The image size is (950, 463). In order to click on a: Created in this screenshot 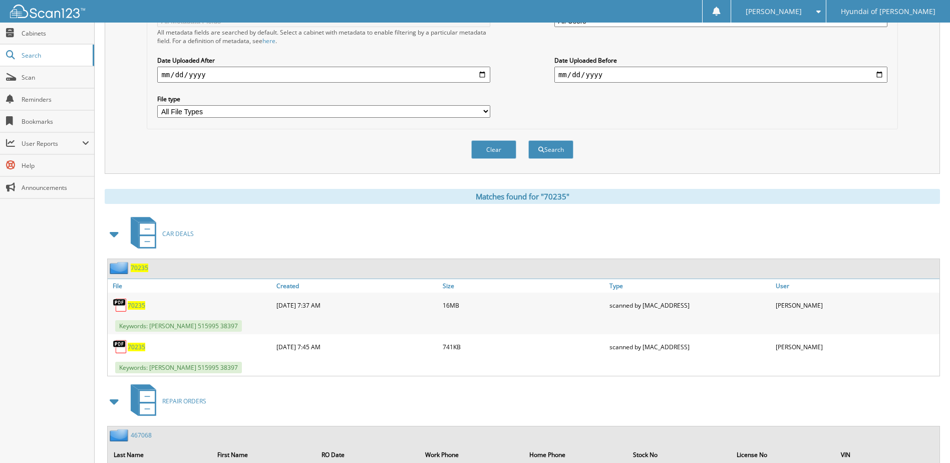, I will do `click(357, 286)`.